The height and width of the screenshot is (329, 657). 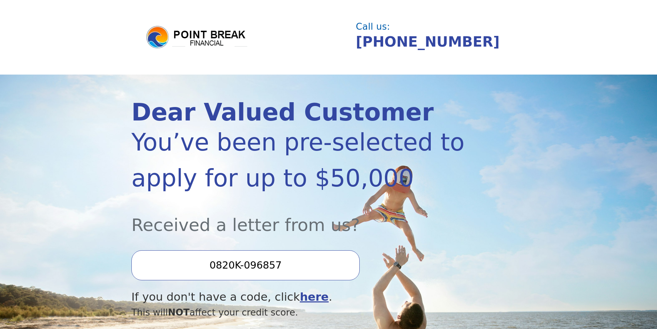 What do you see at coordinates (299, 217) in the screenshot?
I see `div: Received a letter from us?` at bounding box center [299, 217].